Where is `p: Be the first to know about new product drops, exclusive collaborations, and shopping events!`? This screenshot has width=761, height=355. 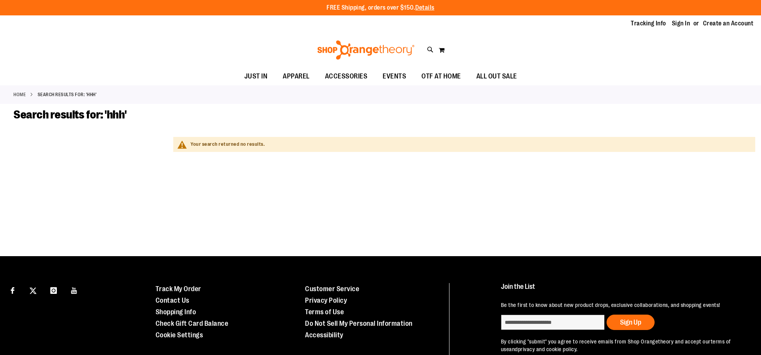 p: Be the first to know about new product drops, exclusive collaborations, and shopping events! is located at coordinates (622, 305).